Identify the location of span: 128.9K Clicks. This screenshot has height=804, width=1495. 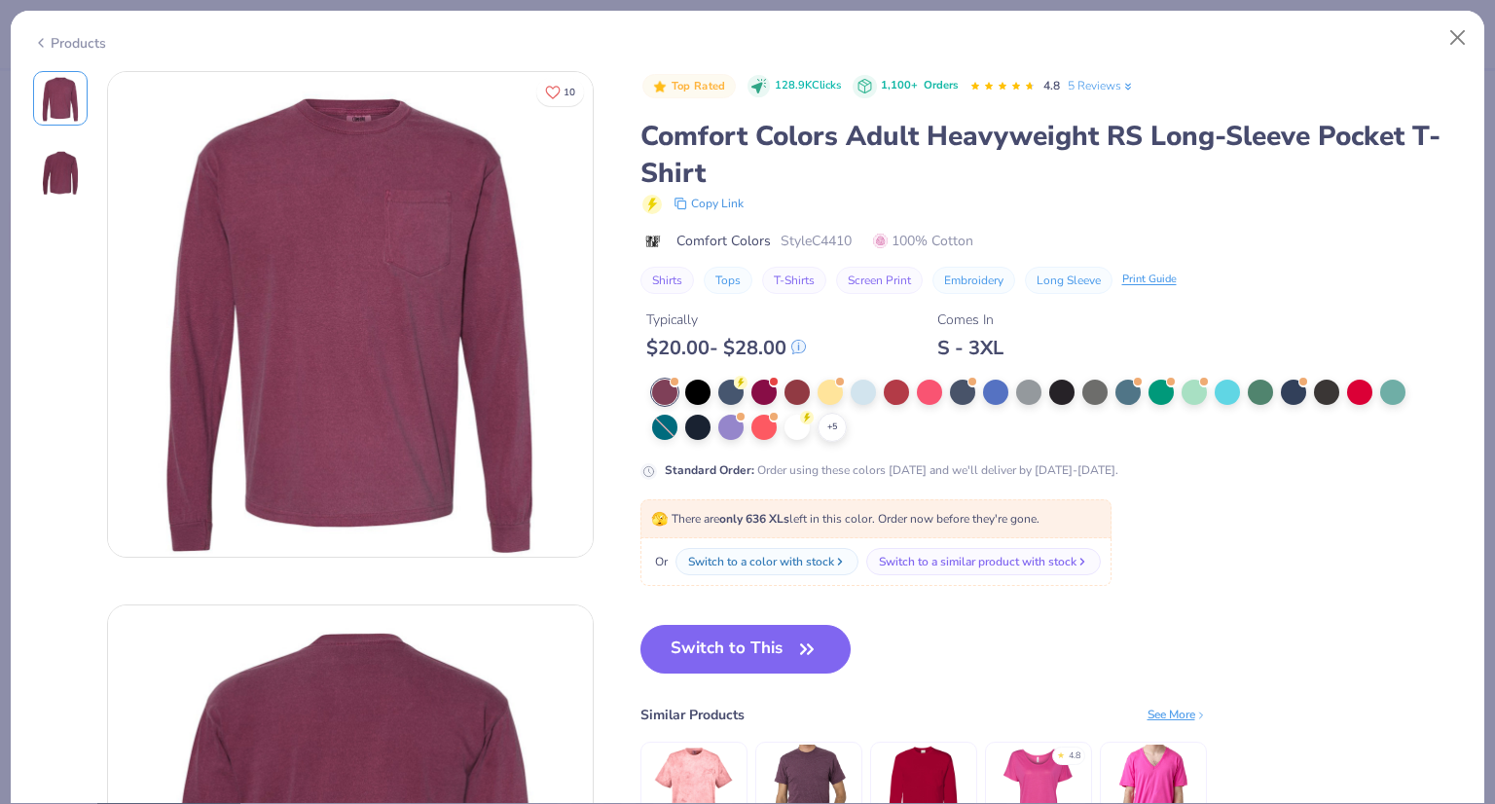
(808, 86).